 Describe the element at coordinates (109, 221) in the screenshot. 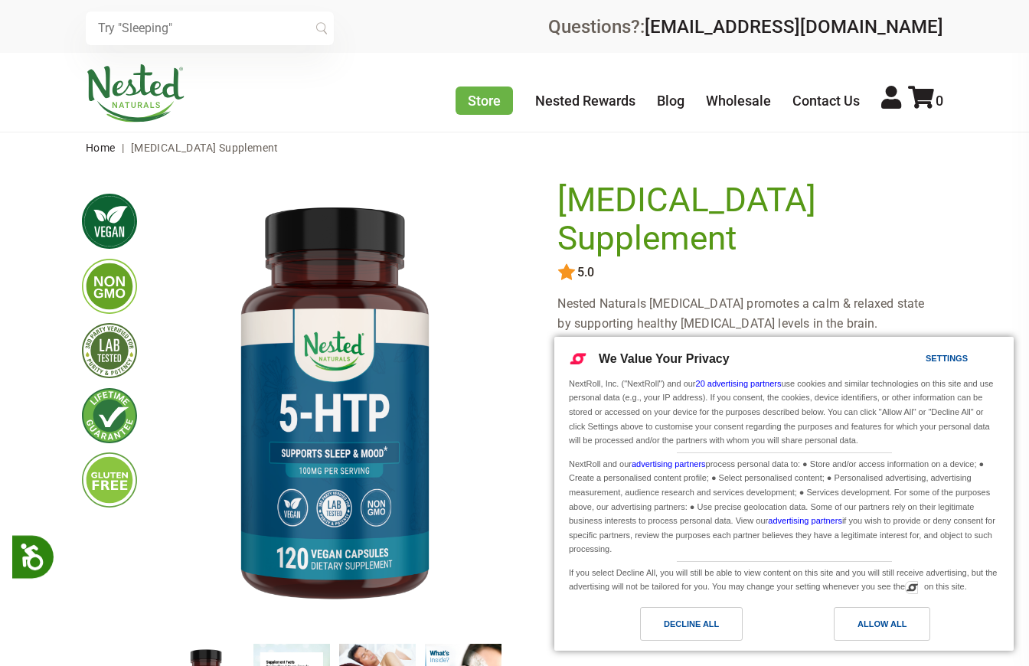

I see `img: vegan` at that location.